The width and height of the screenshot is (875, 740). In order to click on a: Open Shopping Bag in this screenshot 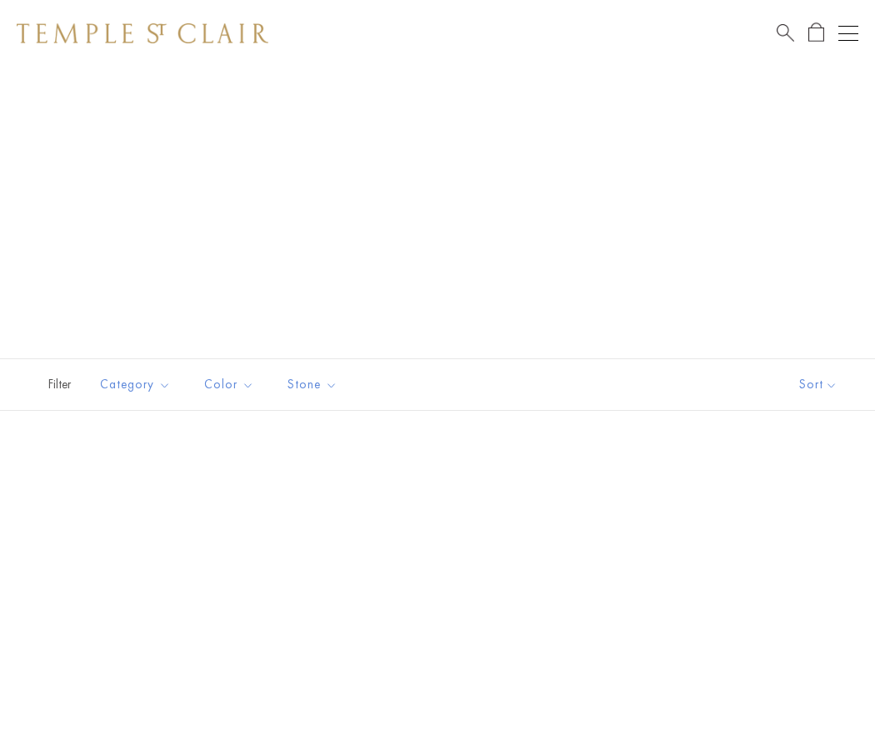, I will do `click(816, 33)`.